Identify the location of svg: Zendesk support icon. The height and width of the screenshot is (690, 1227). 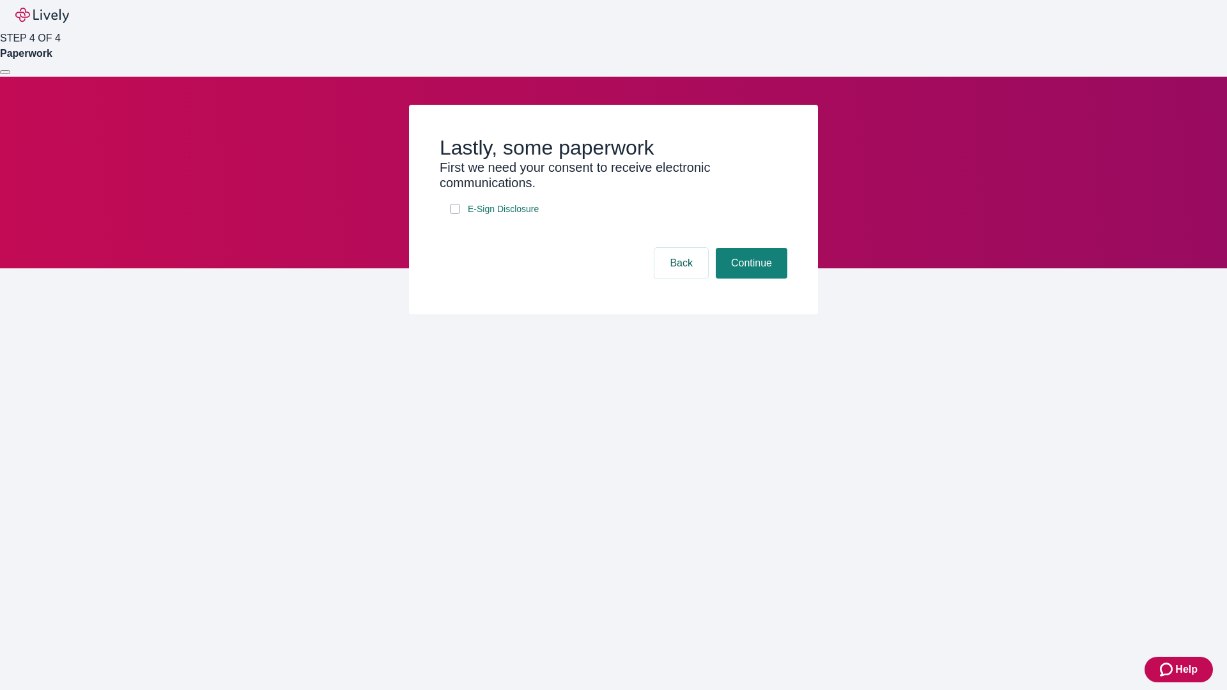
(1168, 670).